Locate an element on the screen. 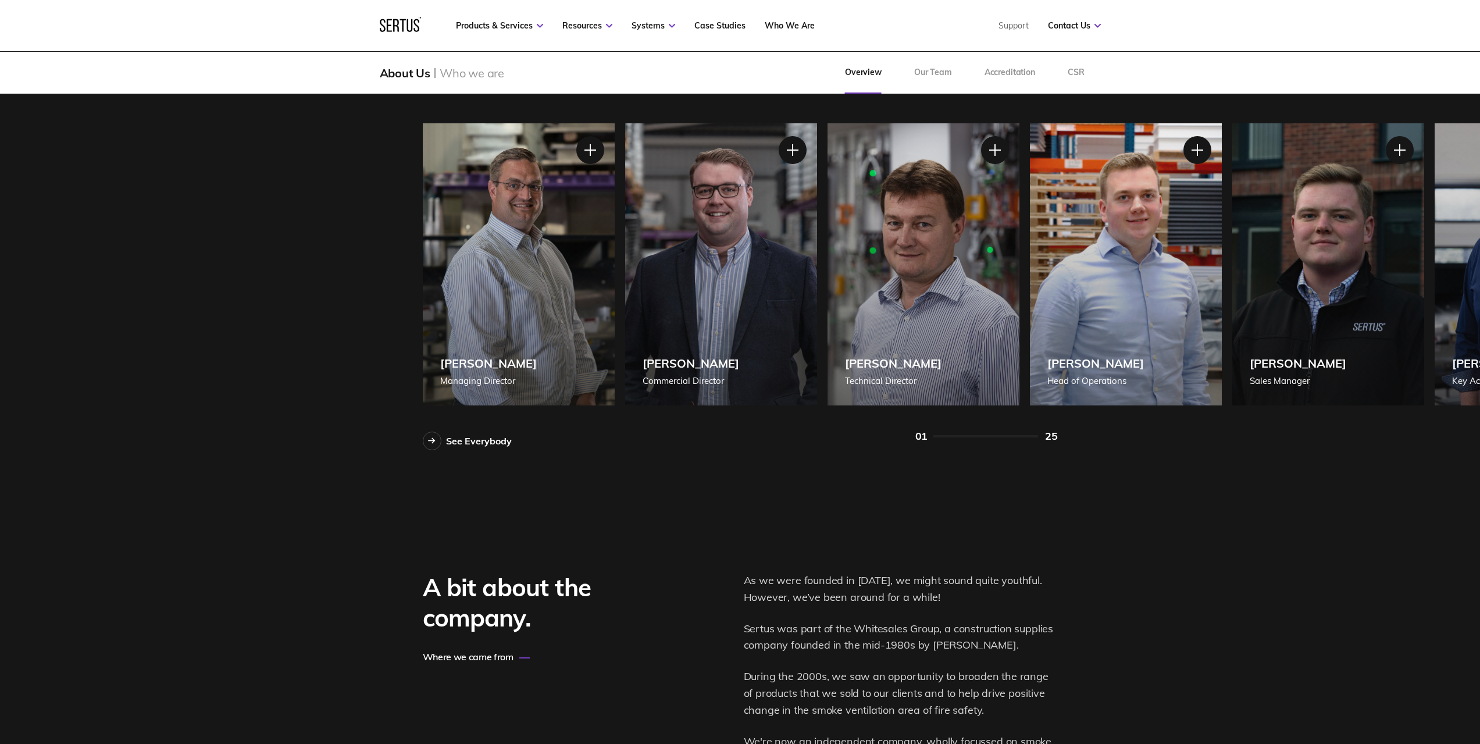  a: CSR is located at coordinates (1076, 73).